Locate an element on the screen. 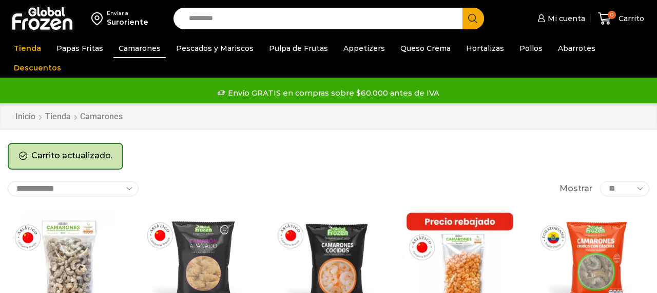 The image size is (657, 293). select: Pedido de la tienda is located at coordinates (73, 188).